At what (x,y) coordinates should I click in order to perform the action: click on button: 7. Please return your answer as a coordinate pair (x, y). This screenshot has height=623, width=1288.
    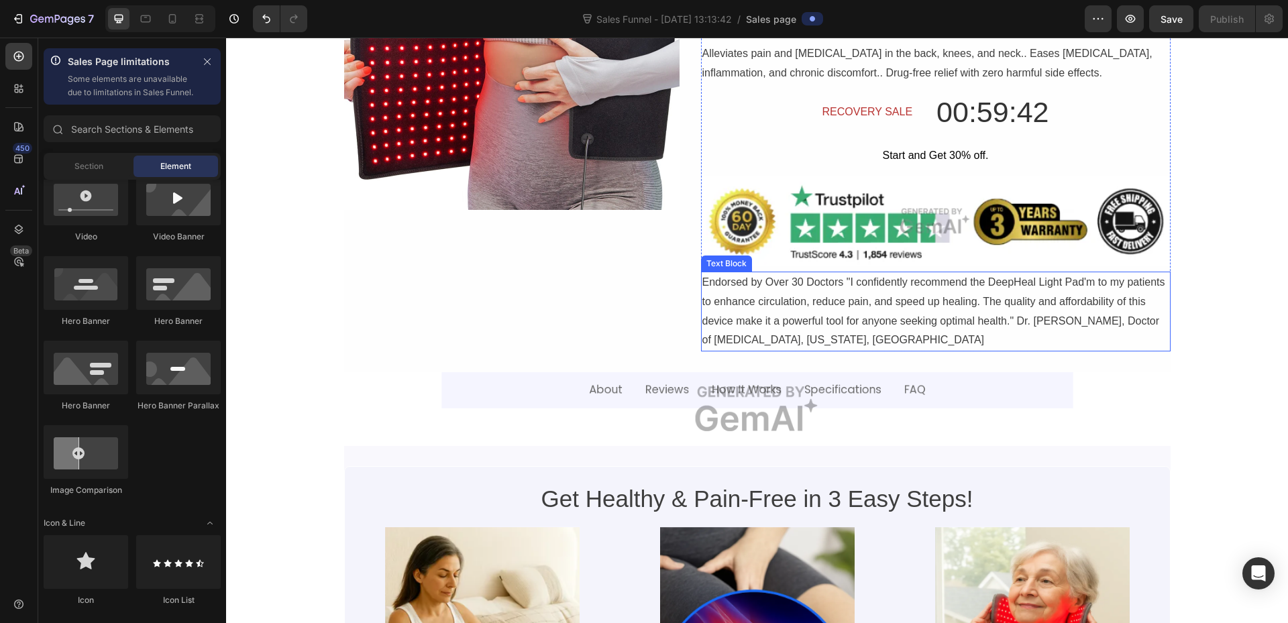
    Looking at the image, I should click on (52, 19).